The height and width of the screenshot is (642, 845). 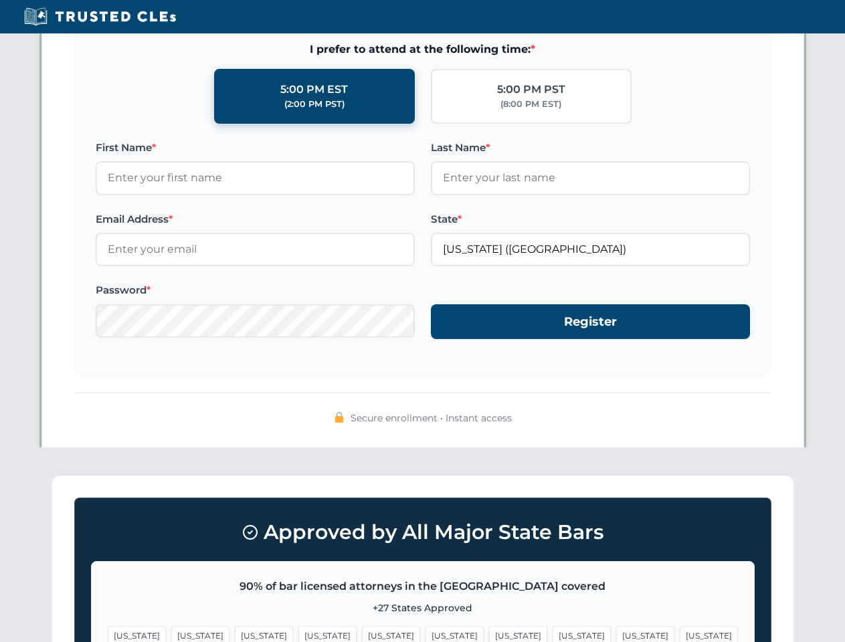 I want to click on img: Trusted CLEs, so click(x=100, y=17).